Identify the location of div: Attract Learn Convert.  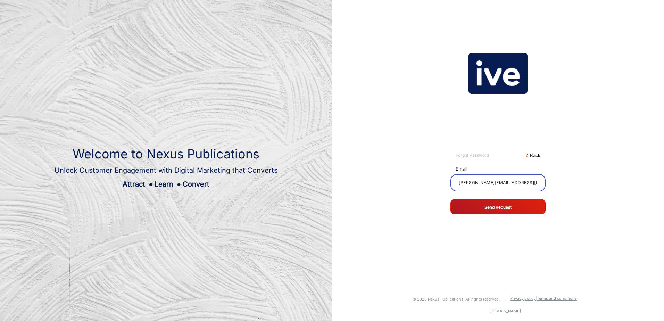
(166, 184).